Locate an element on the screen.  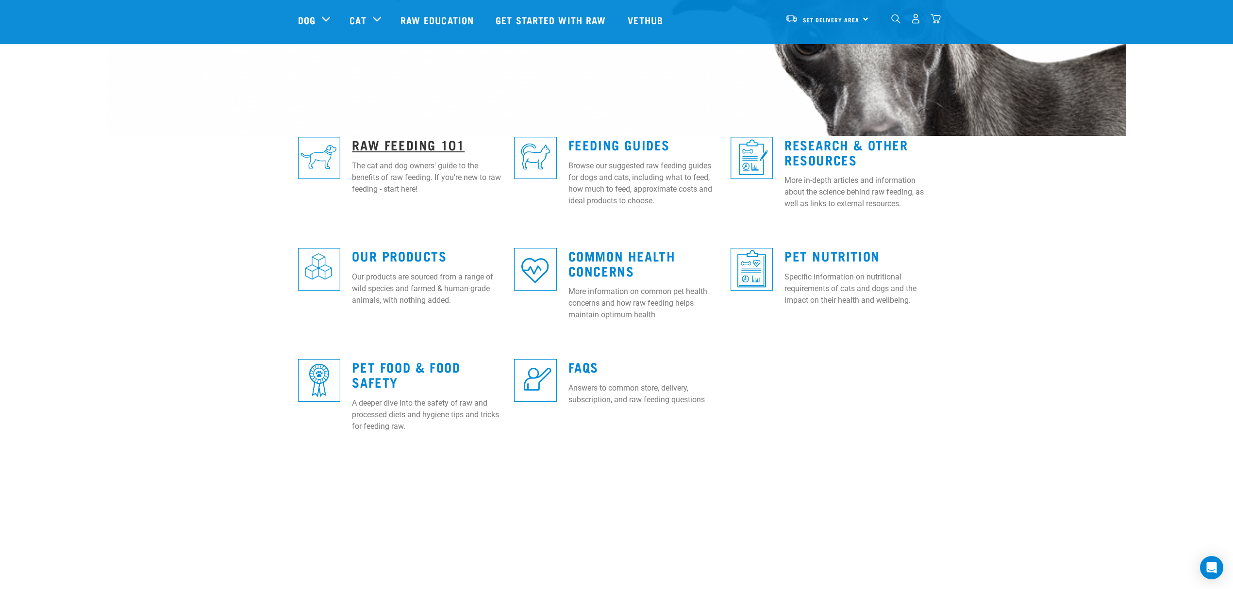
img: re-icons-cubes2-sq-blue.png is located at coordinates (319, 269).